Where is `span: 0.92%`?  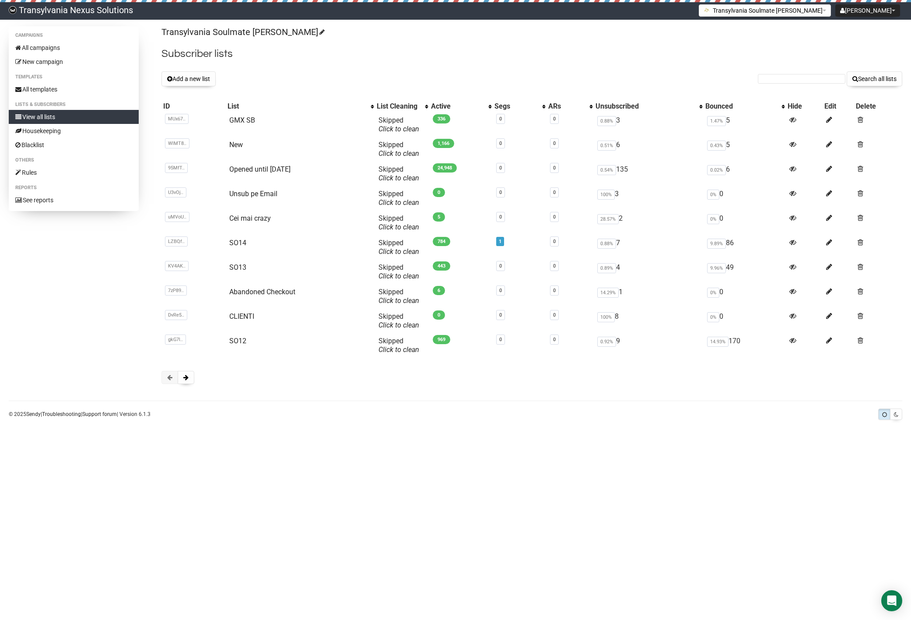
span: 0.92% is located at coordinates (607, 341).